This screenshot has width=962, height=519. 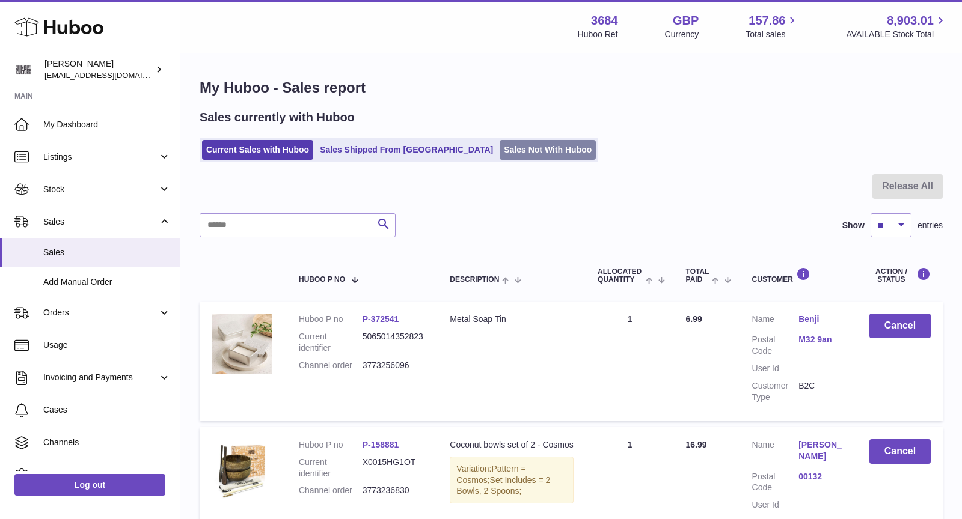 What do you see at coordinates (107, 442) in the screenshot?
I see `span: Channels` at bounding box center [107, 442].